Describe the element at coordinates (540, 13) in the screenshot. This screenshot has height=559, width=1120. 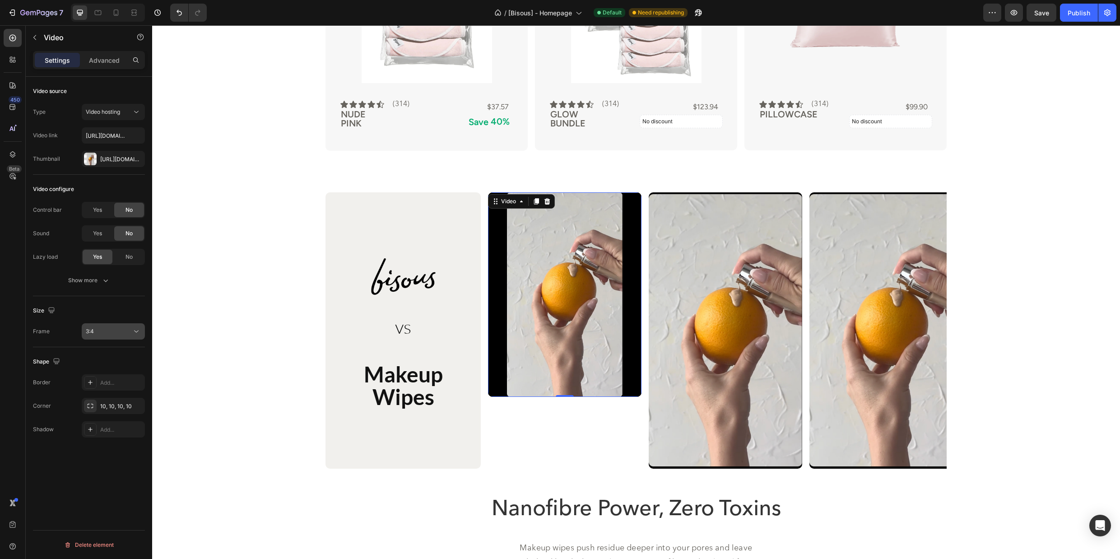
I see `span: [Bisous] - Homepage` at that location.